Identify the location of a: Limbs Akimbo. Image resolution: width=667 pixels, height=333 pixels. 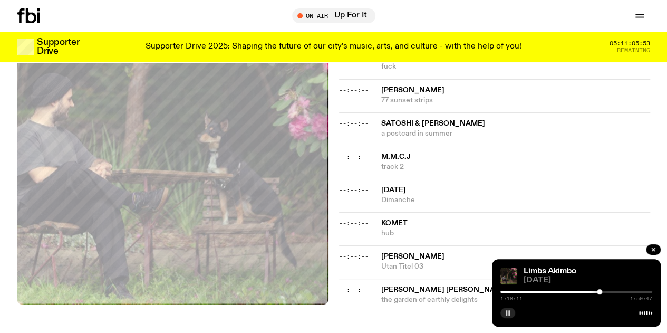
(550, 271).